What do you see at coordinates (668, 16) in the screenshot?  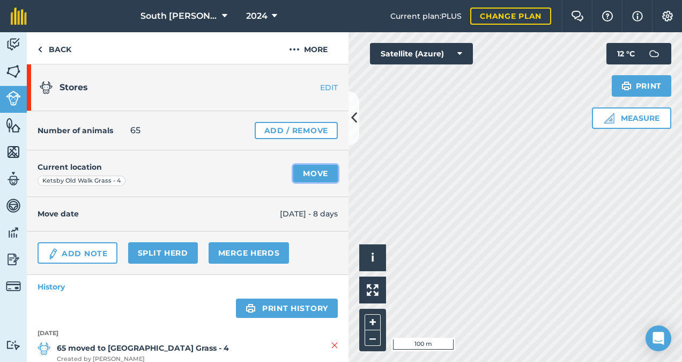 I see `img: A cog icon` at bounding box center [668, 16].